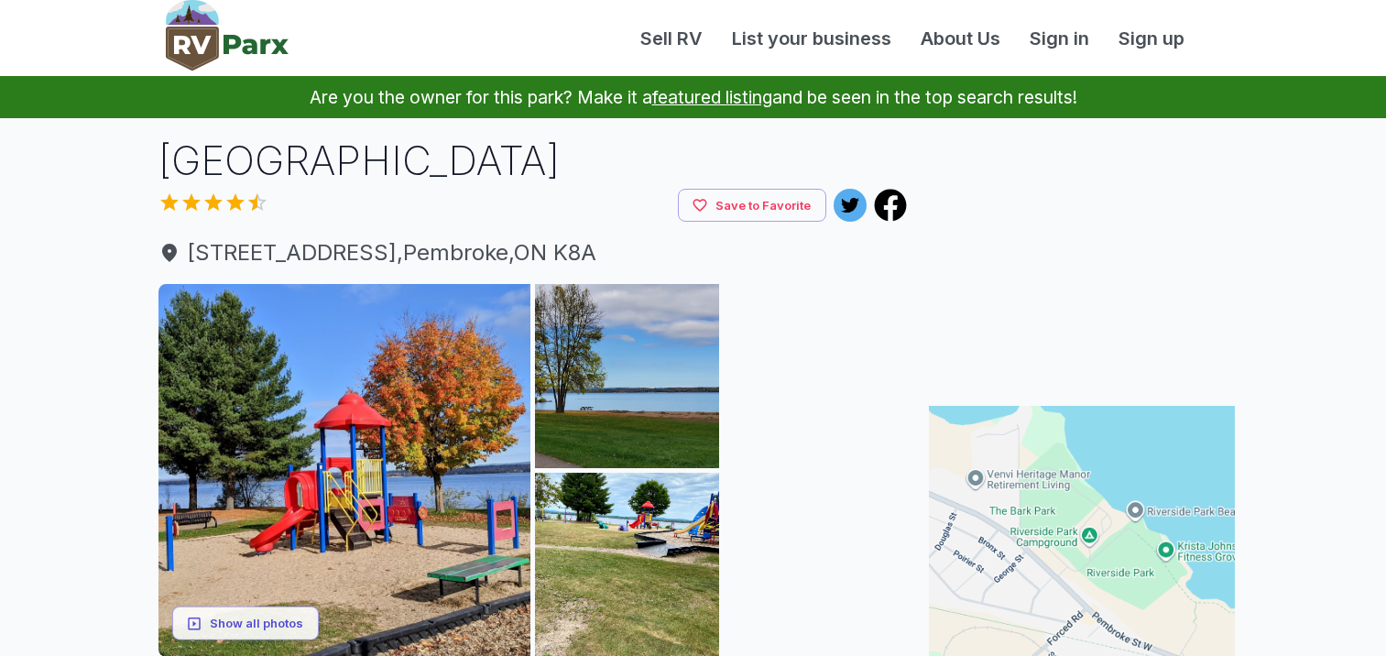 The width and height of the screenshot is (1386, 656). Describe the element at coordinates (812, 38) in the screenshot. I see `a: List your business` at that location.